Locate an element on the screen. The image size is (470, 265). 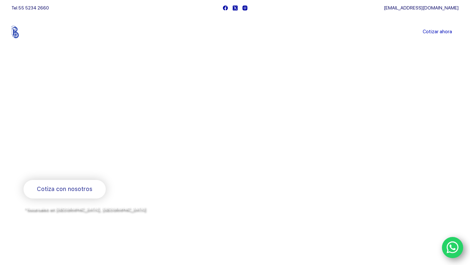
a: WhatsApp is located at coordinates (452, 248).